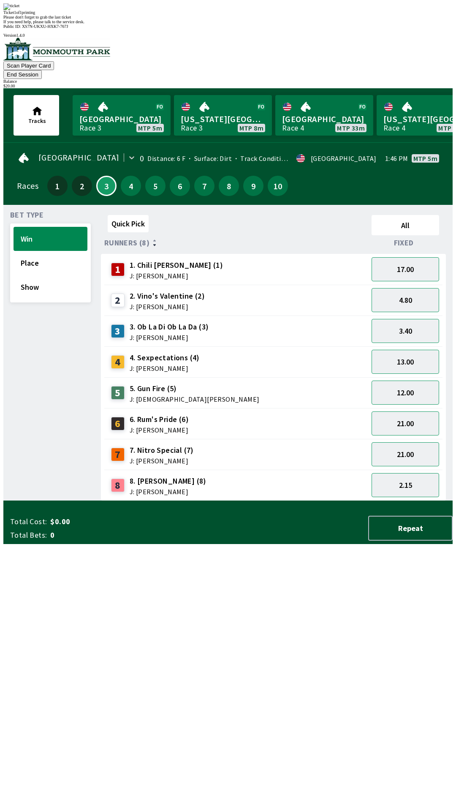  Describe the element at coordinates (406, 243) in the screenshot. I see `div: Fixed` at that location.